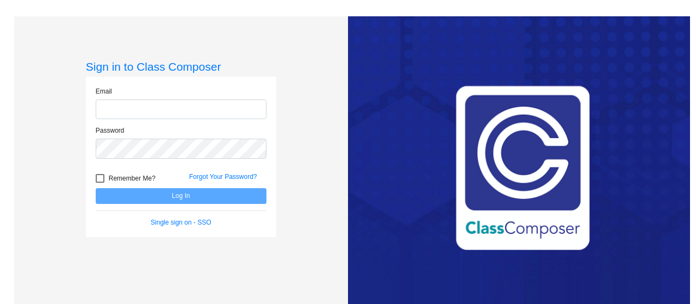 The image size is (696, 304). What do you see at coordinates (132, 178) in the screenshot?
I see `span: Remember Me?` at bounding box center [132, 178].